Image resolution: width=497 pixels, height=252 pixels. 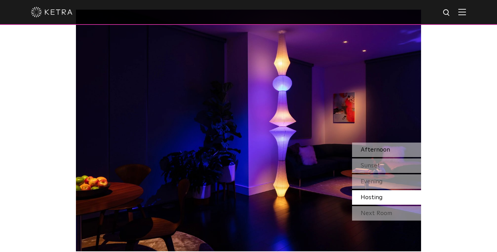 I want to click on img: SS_HBD_LivingRoom_Desktop_04, so click(x=249, y=131).